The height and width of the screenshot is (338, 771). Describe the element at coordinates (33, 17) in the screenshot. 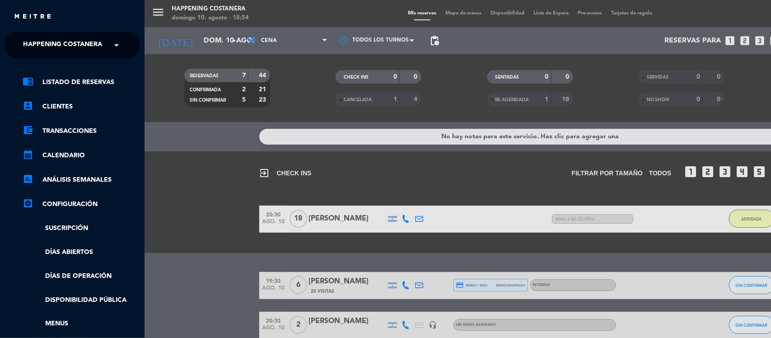

I see `img: MEITRE` at that location.